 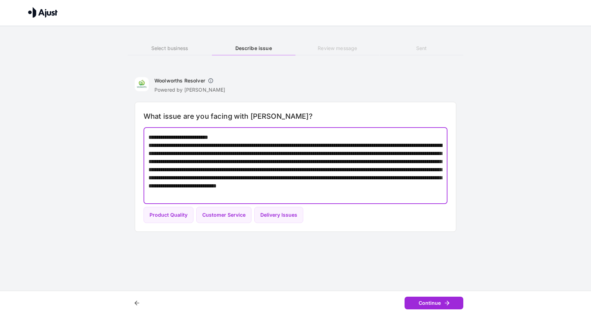 I want to click on button: Delivery Issues, so click(x=279, y=215).